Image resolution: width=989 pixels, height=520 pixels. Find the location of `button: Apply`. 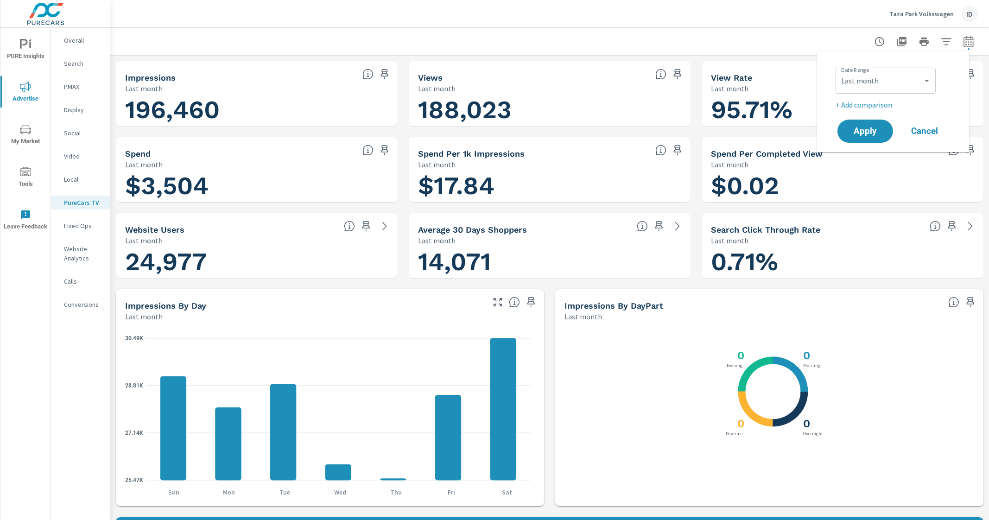

button: Apply is located at coordinates (865, 131).